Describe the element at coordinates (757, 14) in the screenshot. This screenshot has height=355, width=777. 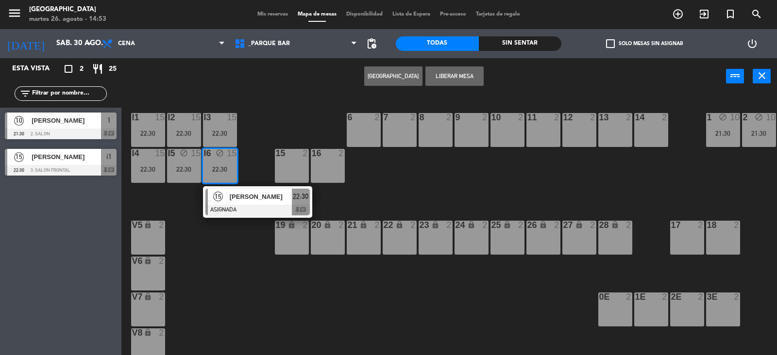
I see `i: search` at that location.